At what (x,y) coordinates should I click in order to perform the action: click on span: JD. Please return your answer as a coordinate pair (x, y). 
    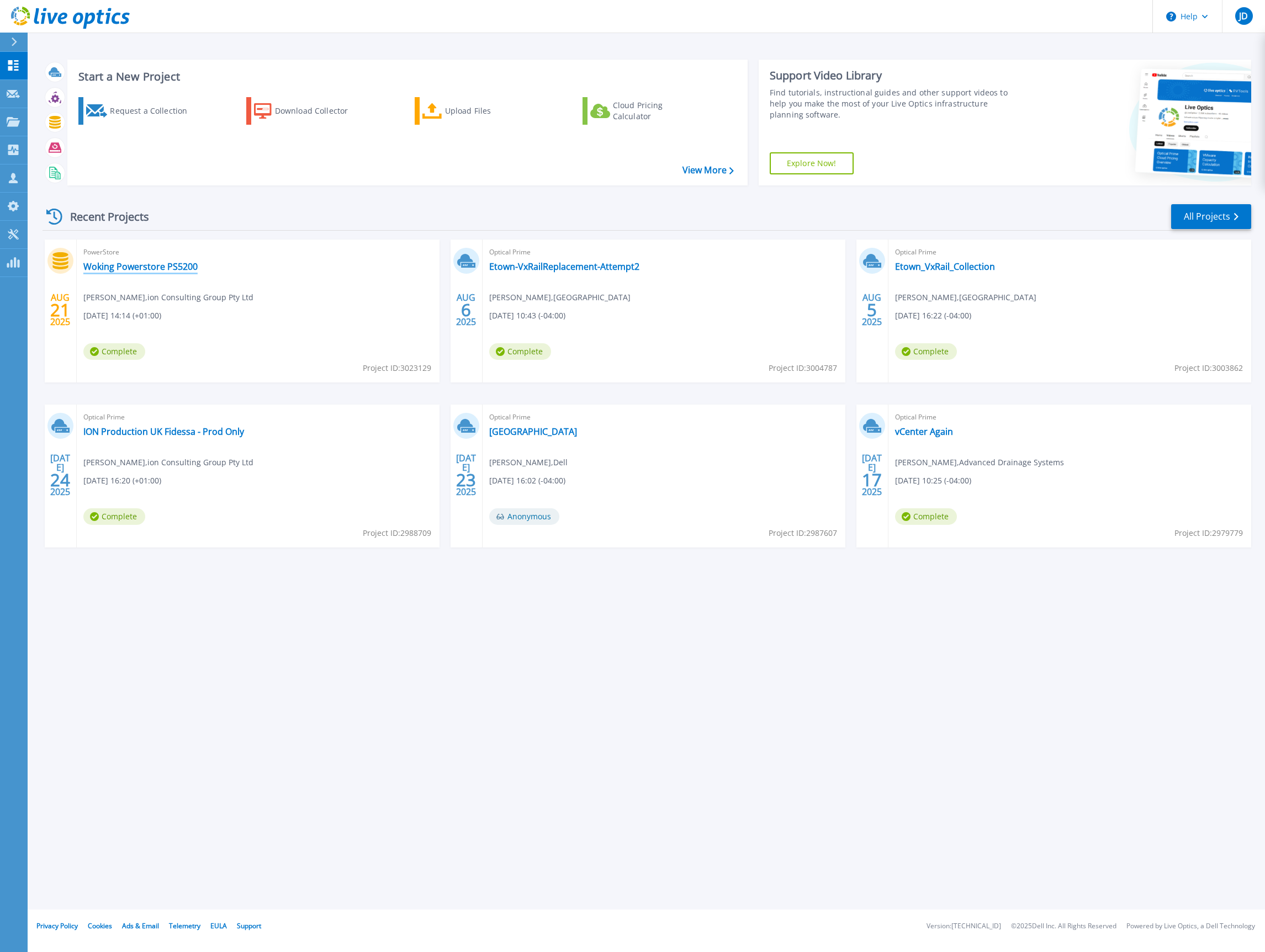
    Looking at the image, I should click on (1243, 16).